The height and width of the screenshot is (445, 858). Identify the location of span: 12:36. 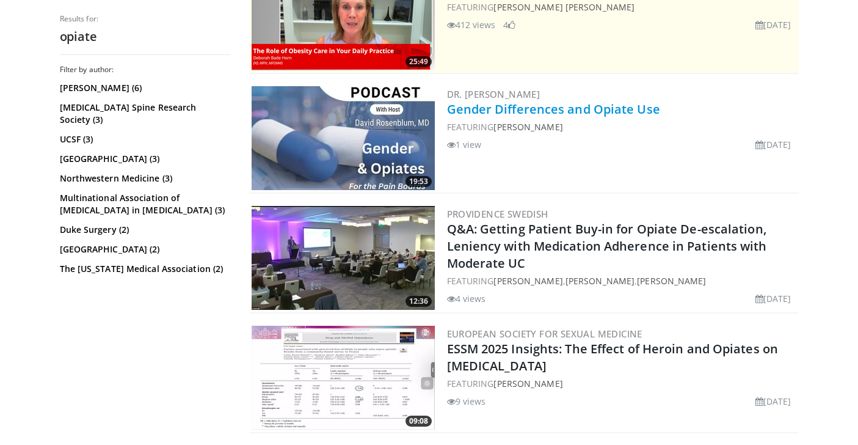
(418, 301).